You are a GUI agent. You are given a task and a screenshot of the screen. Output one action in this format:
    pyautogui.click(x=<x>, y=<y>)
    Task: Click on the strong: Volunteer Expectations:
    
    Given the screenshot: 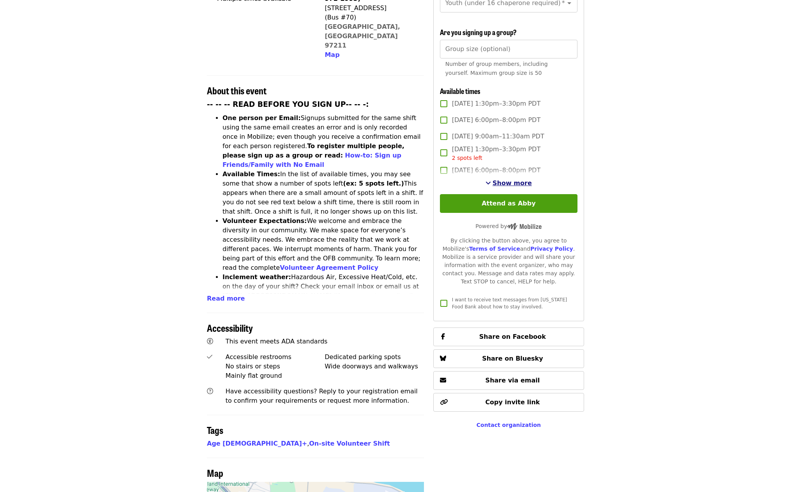 What is the action you would take?
    pyautogui.click(x=265, y=221)
    